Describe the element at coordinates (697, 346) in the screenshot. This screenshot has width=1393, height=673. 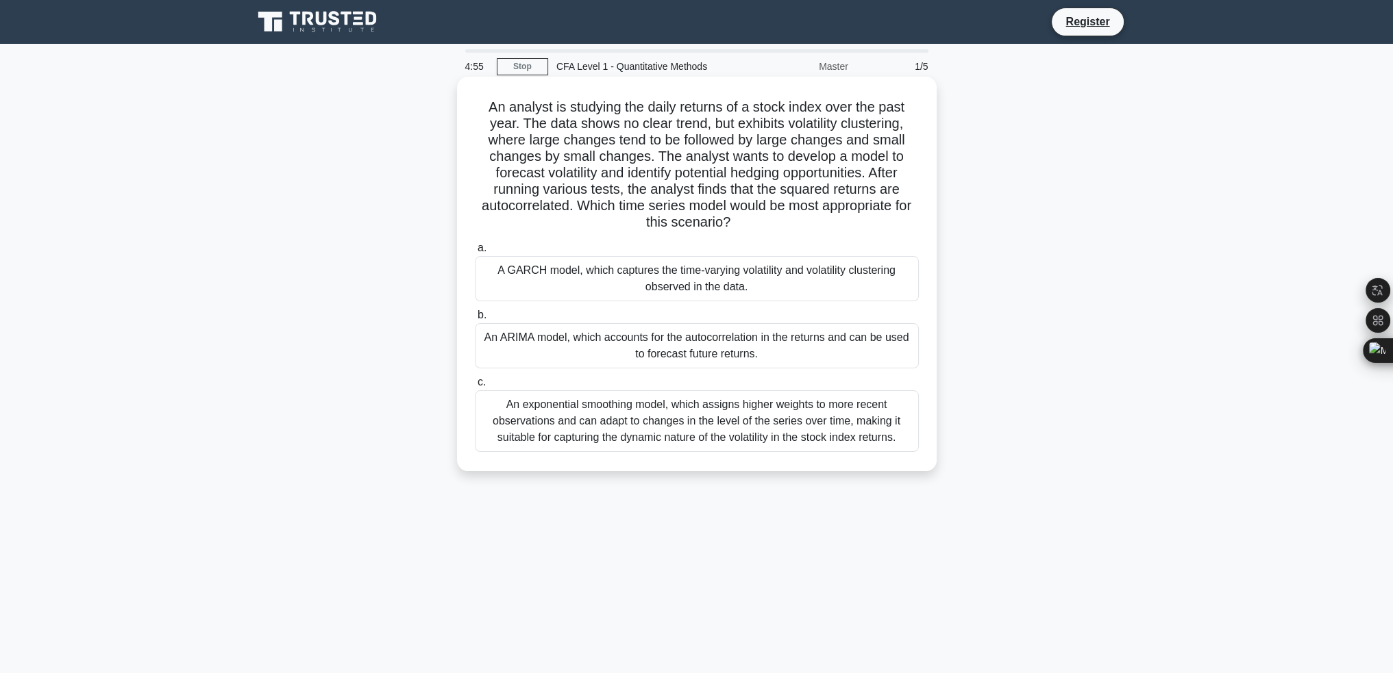
I see `div: An ARIMA model, which accounts for the autocorrelation in the returns and can be used to forecast...` at that location.